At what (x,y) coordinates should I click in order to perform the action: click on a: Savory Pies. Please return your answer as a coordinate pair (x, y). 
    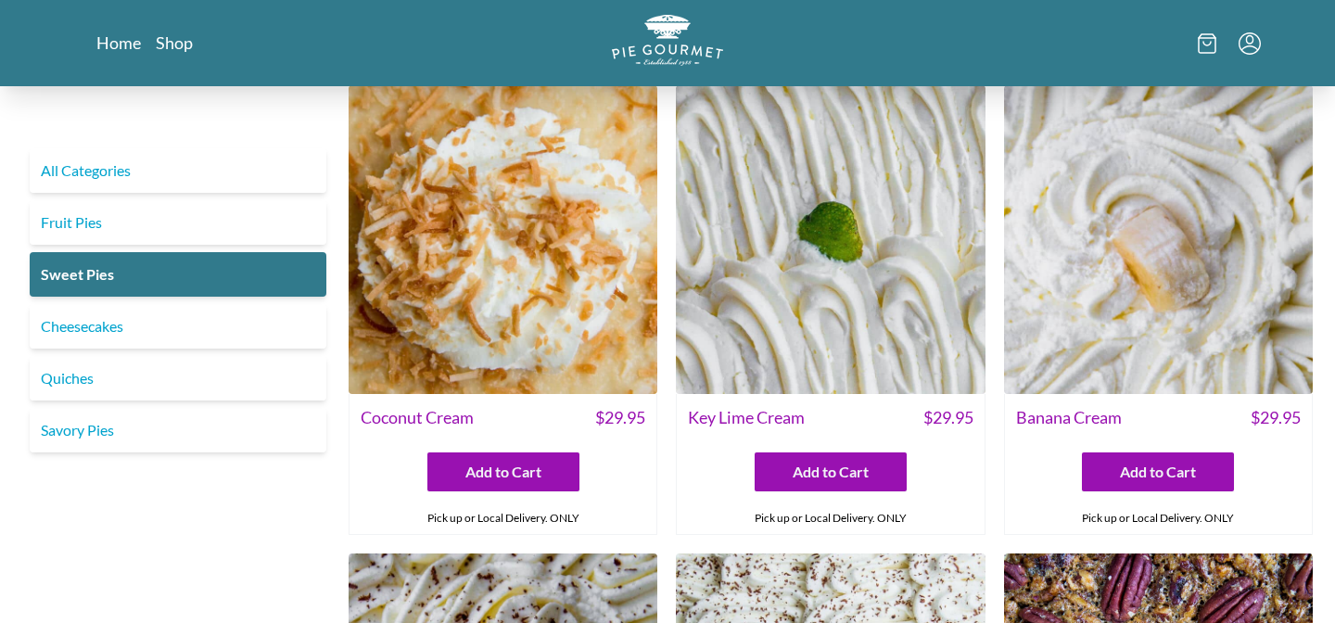
    Looking at the image, I should click on (178, 430).